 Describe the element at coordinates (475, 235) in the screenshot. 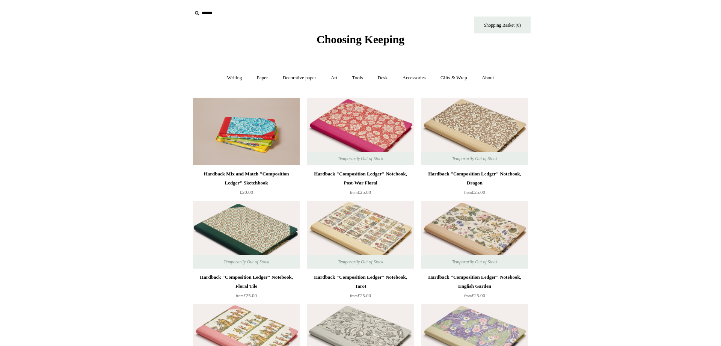

I see `a: Hardback "Composition Ledger" Notebook, English Garden Hardback "Composition Ledger" Notebook, En...` at that location.